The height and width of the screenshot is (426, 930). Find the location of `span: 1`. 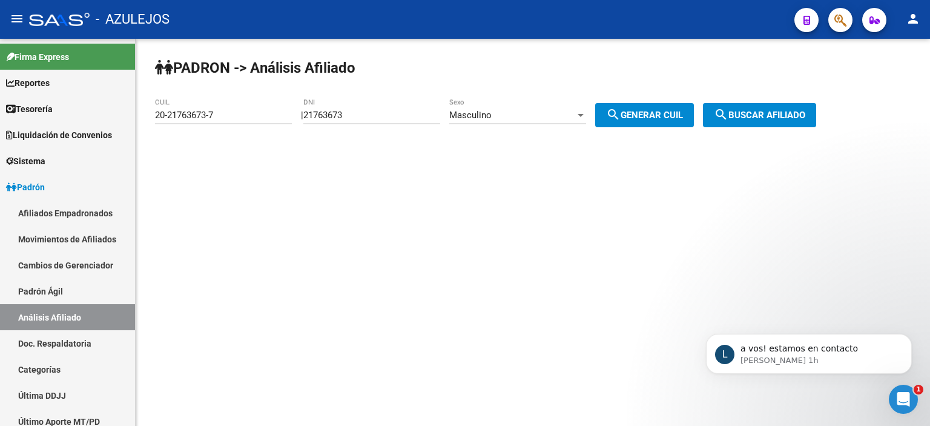

span: 1 is located at coordinates (918, 389).